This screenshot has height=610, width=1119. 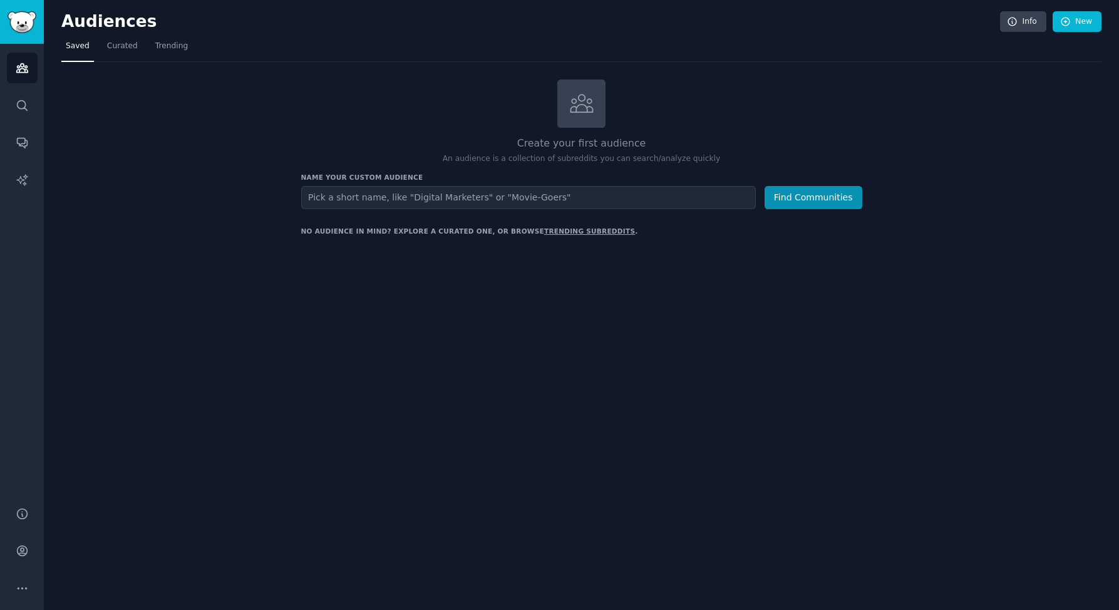 What do you see at coordinates (172, 49) in the screenshot?
I see `a: Trending` at bounding box center [172, 49].